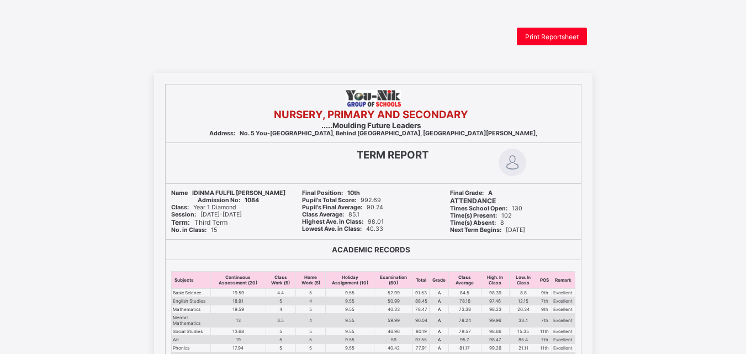 This screenshot has width=746, height=354. What do you see at coordinates (349, 280) in the screenshot?
I see `th: Holiday Assignment (10)` at bounding box center [349, 280].